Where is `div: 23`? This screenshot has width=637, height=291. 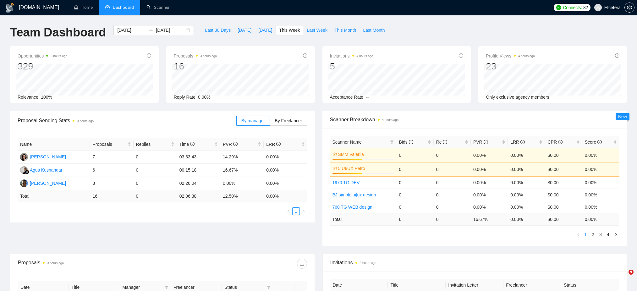 div: 23 is located at coordinates (510, 66).